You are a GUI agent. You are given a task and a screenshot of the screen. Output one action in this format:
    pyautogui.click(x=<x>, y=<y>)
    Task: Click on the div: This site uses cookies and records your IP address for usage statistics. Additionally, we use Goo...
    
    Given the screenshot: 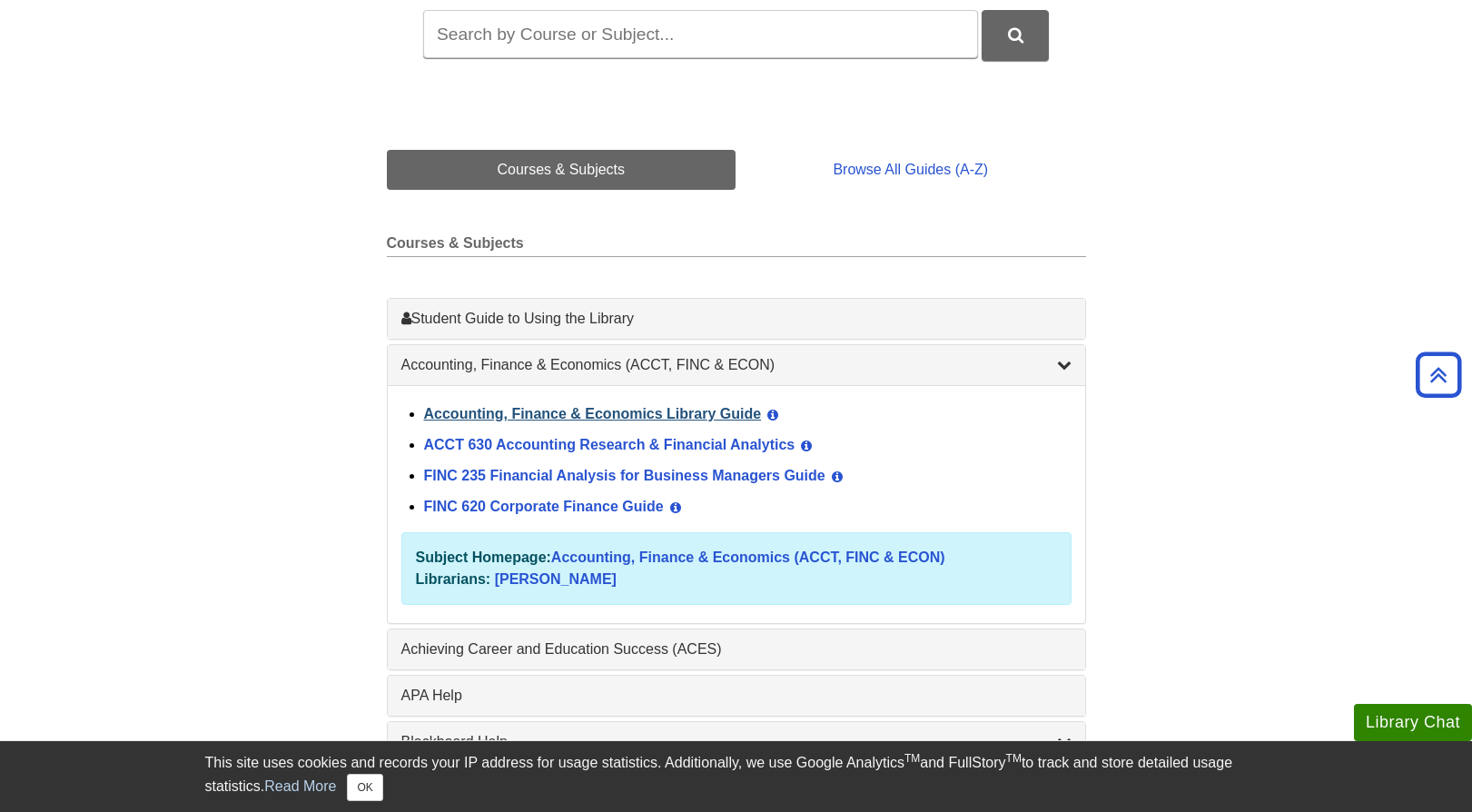 What is the action you would take?
    pyautogui.click(x=736, y=776)
    